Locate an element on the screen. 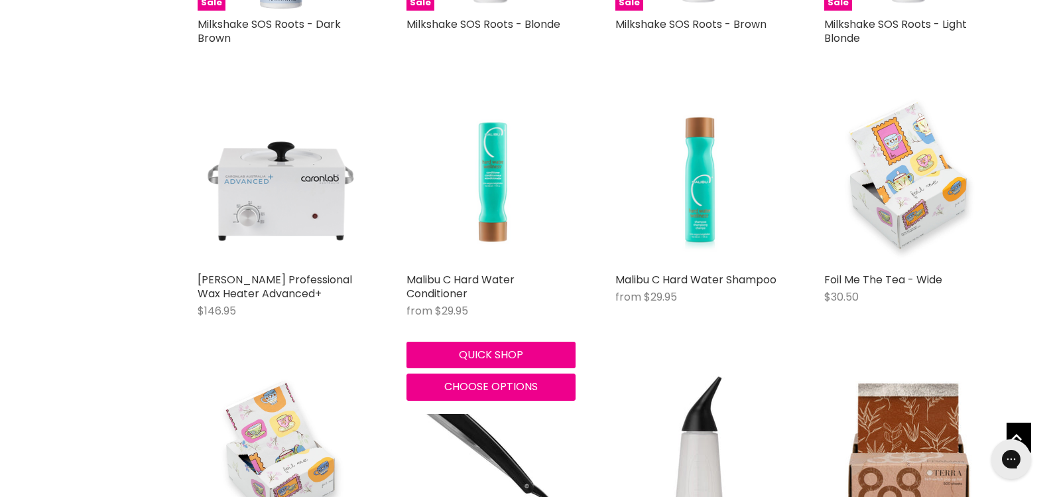  img: Foil Me The Tea - Wide is located at coordinates (909, 181).